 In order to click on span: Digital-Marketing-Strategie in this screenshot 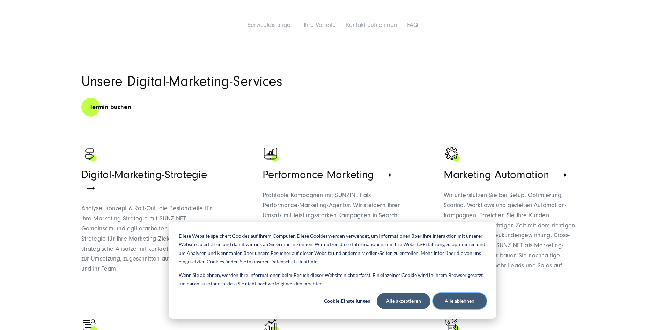, I will do `click(144, 175)`.